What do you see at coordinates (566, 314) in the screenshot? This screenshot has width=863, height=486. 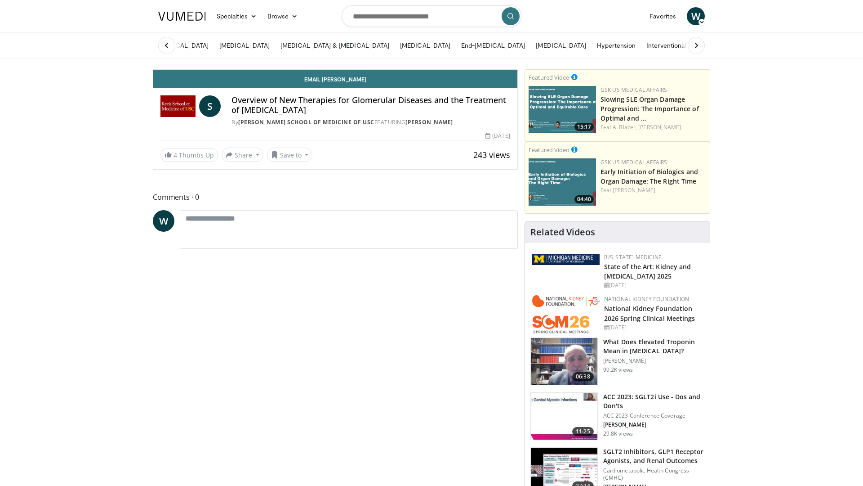 I see `img: 79503c0a-d5ce-4e31-88bd-91ebf3c563fb.png.150x105_q85_autocrop_double_scale_upscale_version-0.2.png` at bounding box center [566, 314].